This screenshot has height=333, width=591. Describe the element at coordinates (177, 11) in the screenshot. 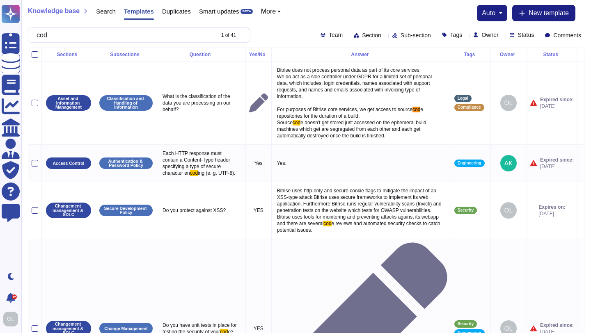

I see `span: Duplicates` at that location.